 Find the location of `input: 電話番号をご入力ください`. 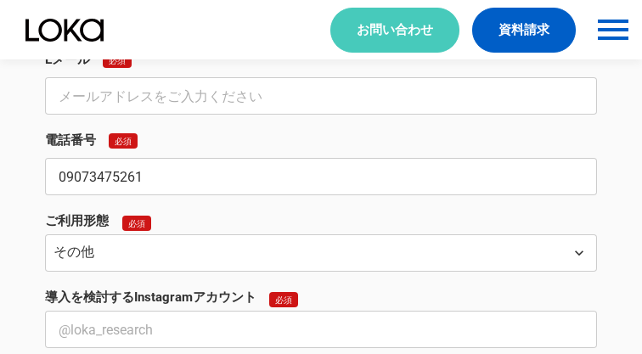

input: 電話番号をご入力ください is located at coordinates (321, 177).